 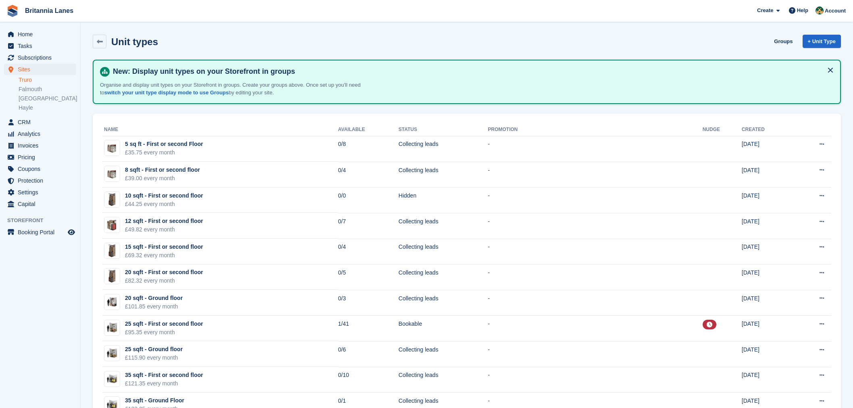 I want to click on th: Promotion, so click(x=595, y=130).